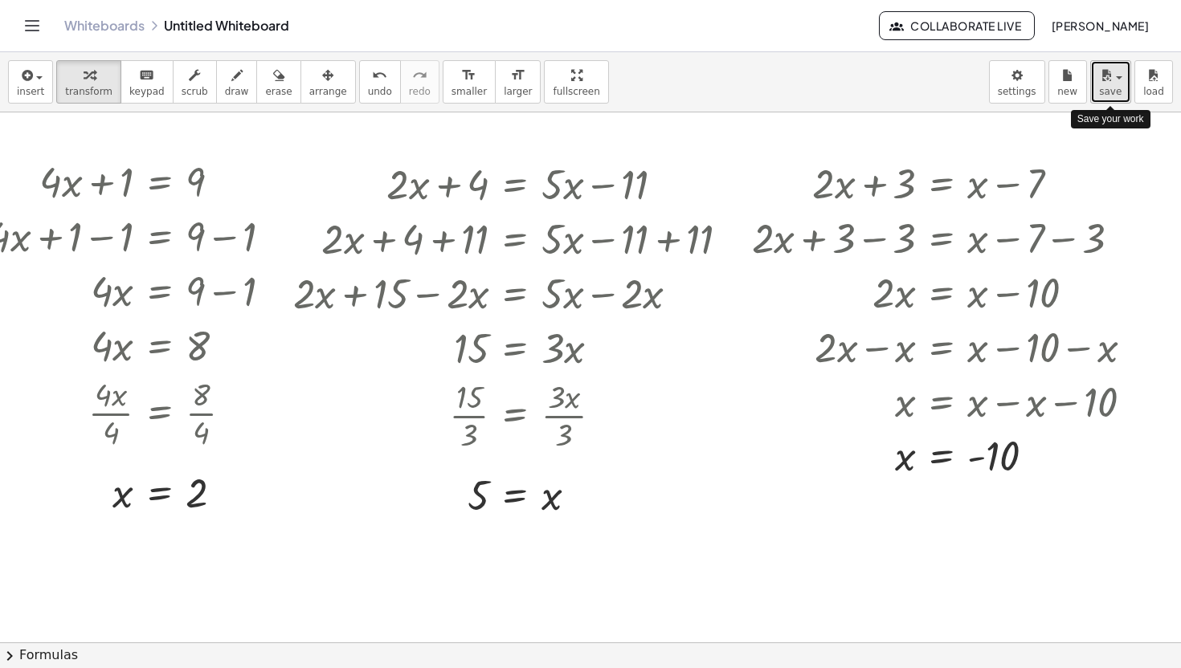 This screenshot has height=668, width=1181. Describe the element at coordinates (419, 92) in the screenshot. I see `span: redo` at that location.